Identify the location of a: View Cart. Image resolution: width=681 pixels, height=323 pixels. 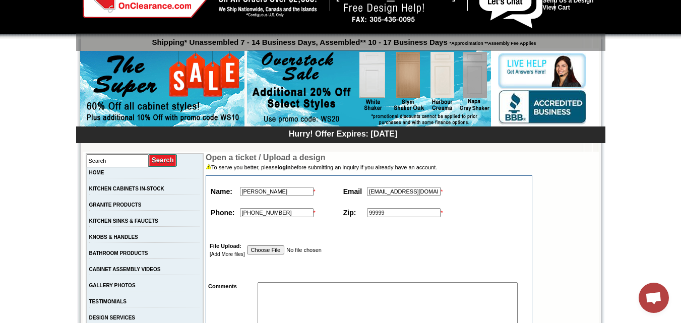
(556, 8).